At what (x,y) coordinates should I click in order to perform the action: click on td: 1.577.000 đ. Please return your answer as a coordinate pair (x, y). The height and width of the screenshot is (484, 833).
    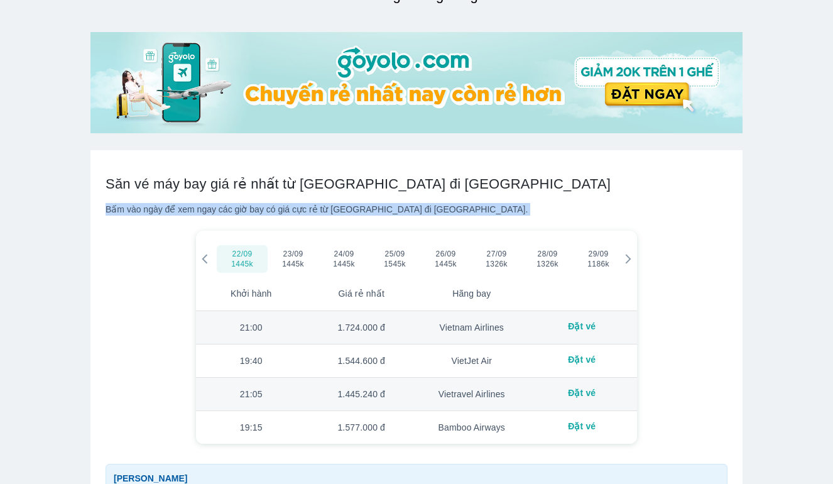
    Looking at the image, I should click on (362, 427).